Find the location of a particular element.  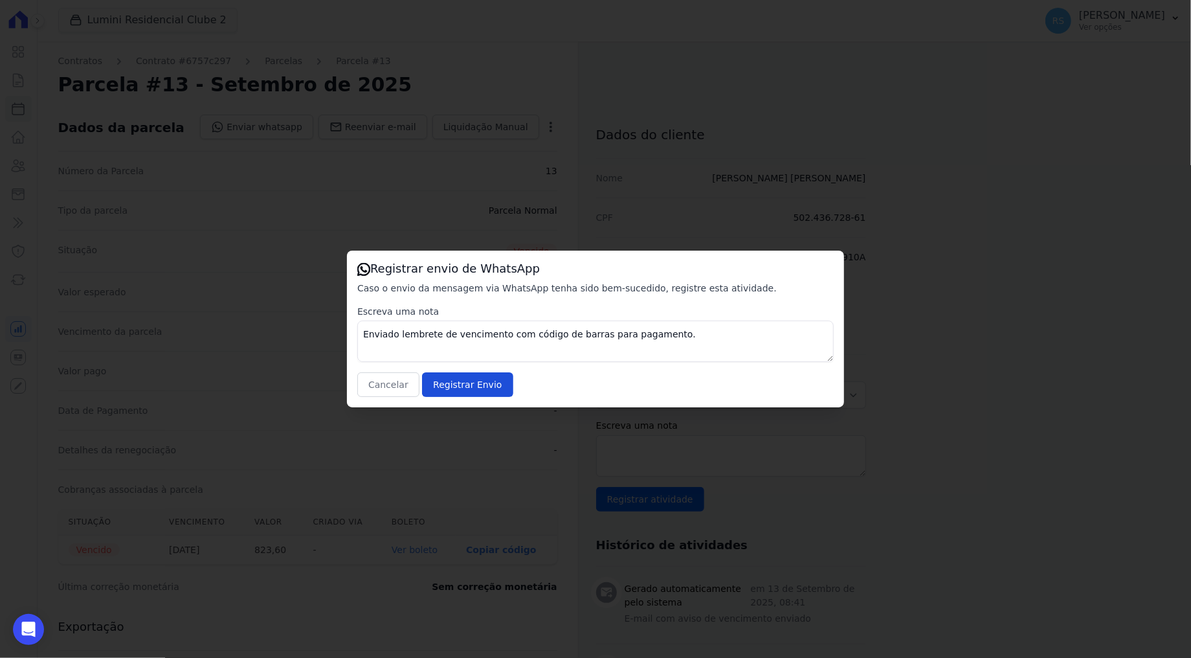

div: Open Intercom Messenger is located at coordinates (28, 629).